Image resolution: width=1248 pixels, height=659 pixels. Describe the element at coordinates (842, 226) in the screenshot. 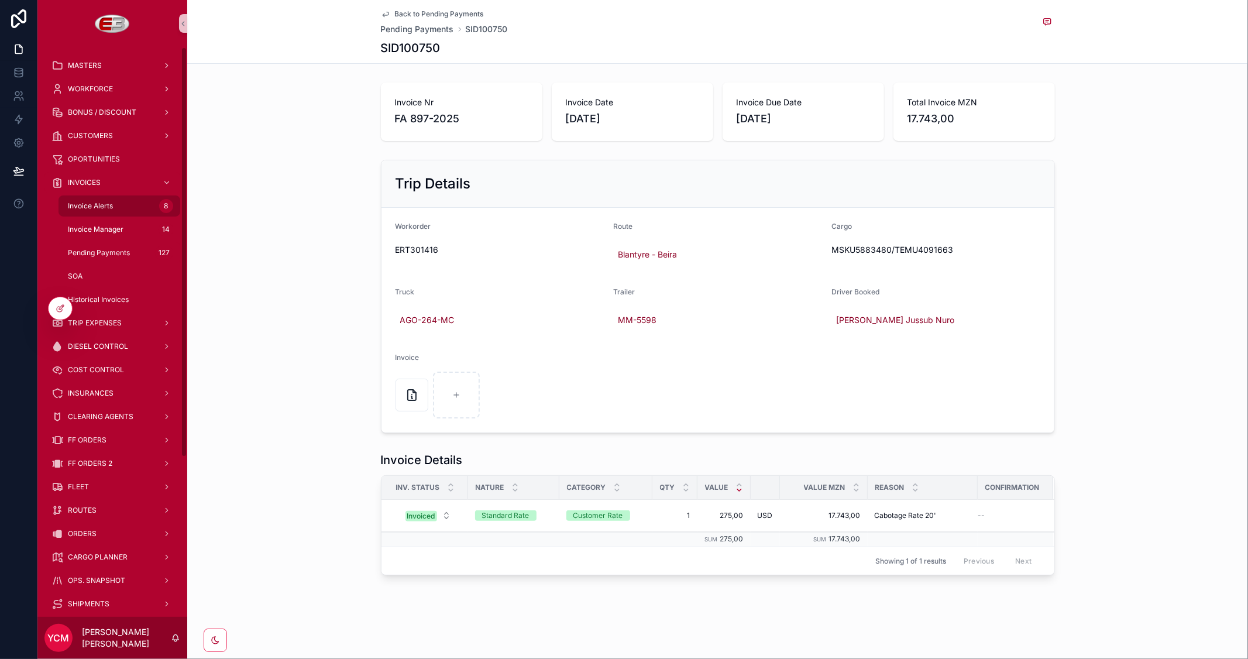

I see `span: Cargo` at that location.